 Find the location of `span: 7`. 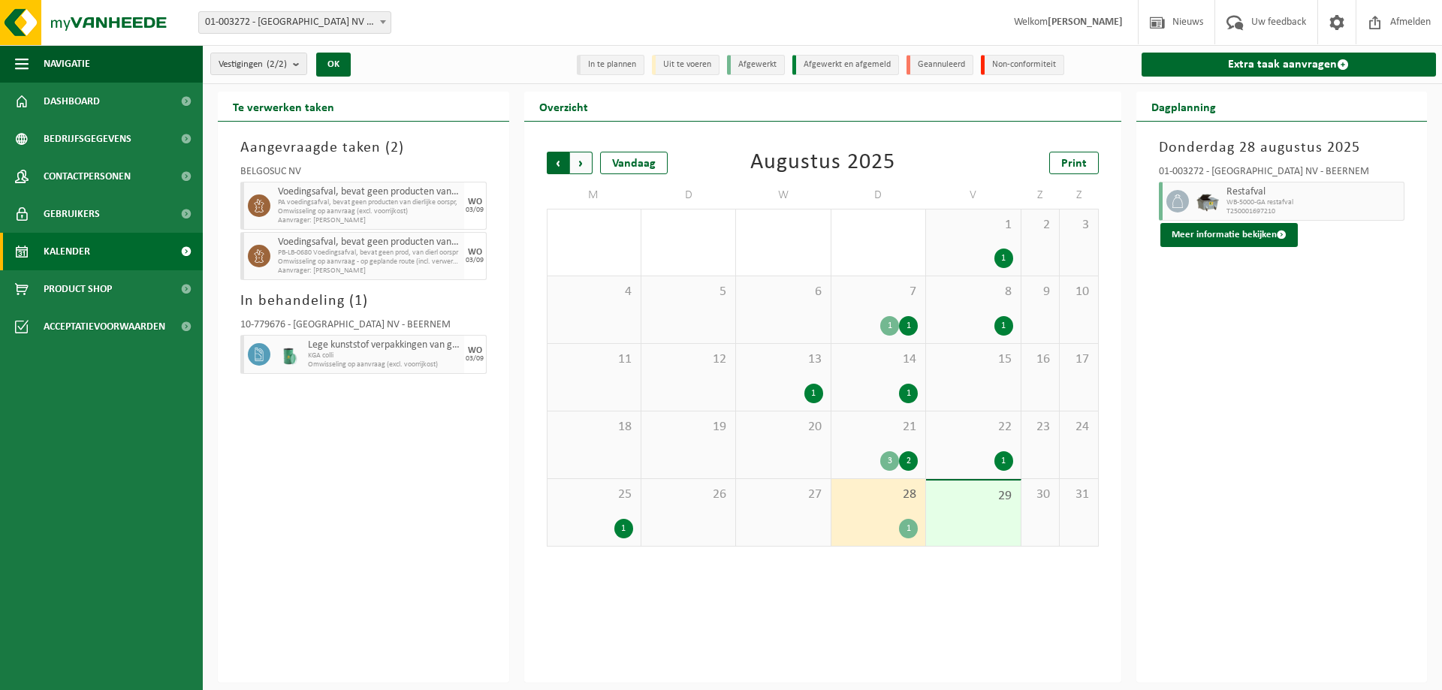

span: 7 is located at coordinates (878, 292).